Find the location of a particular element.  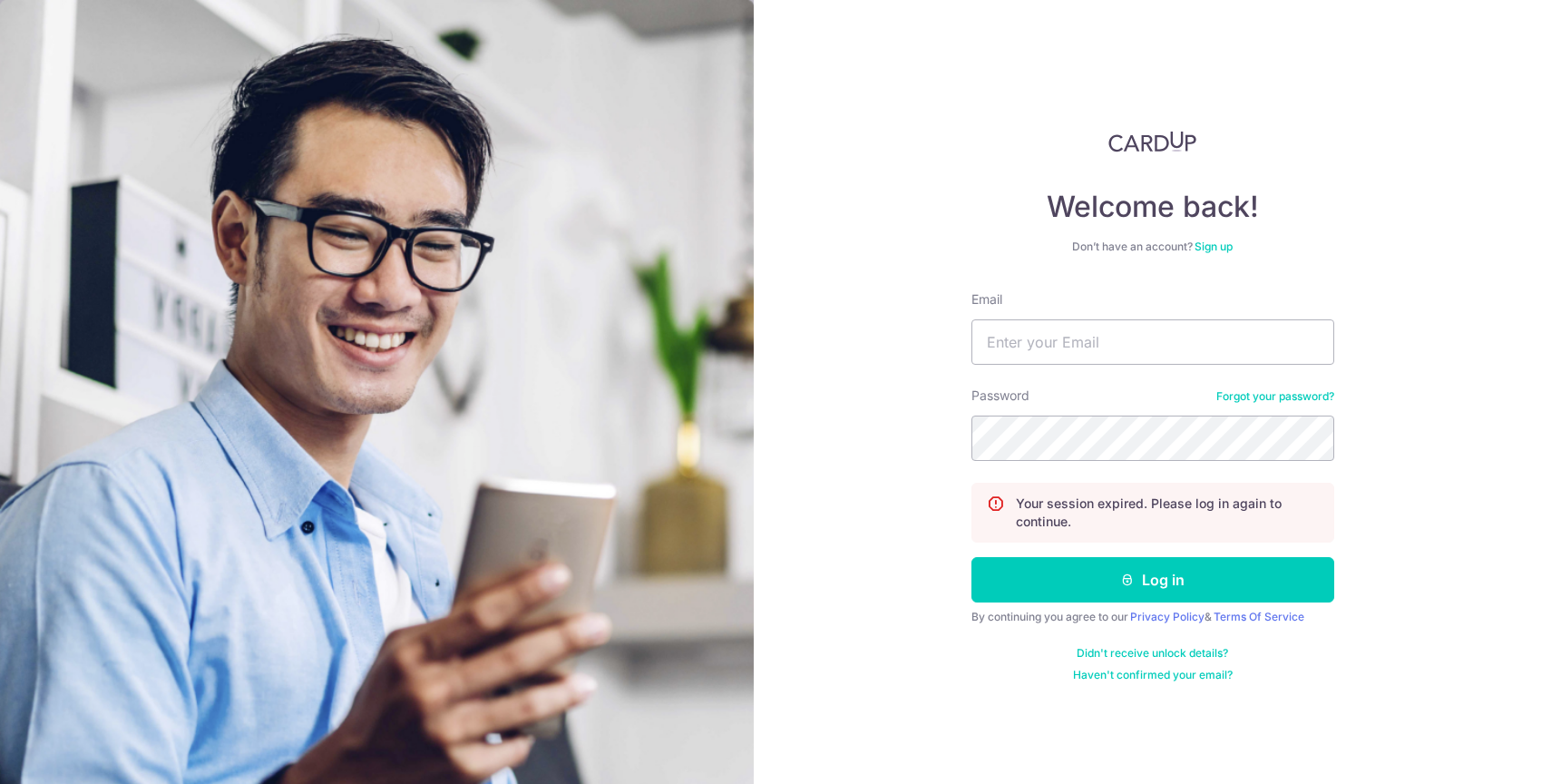

a: Forgot your password? is located at coordinates (1275, 396).